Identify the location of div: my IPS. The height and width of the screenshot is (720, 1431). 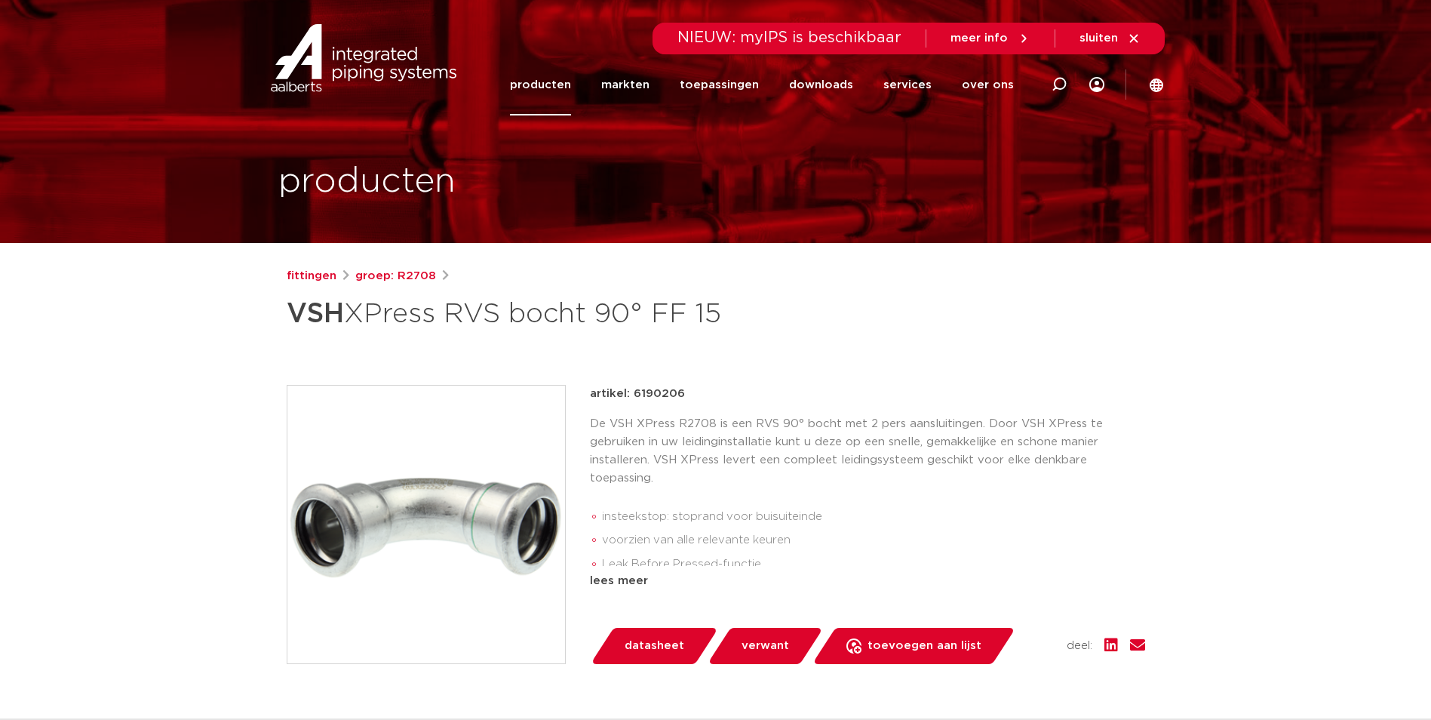
(1097, 84).